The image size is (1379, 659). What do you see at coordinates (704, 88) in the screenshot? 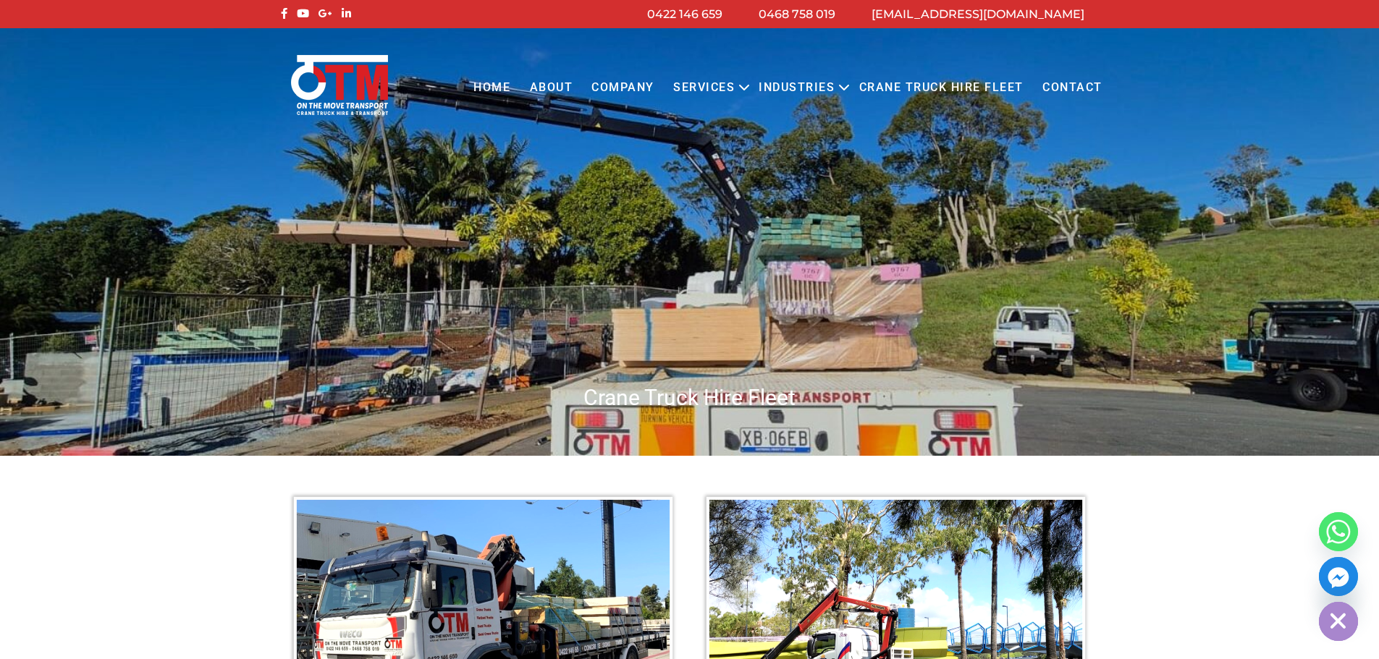
I see `a: Services` at bounding box center [704, 88].